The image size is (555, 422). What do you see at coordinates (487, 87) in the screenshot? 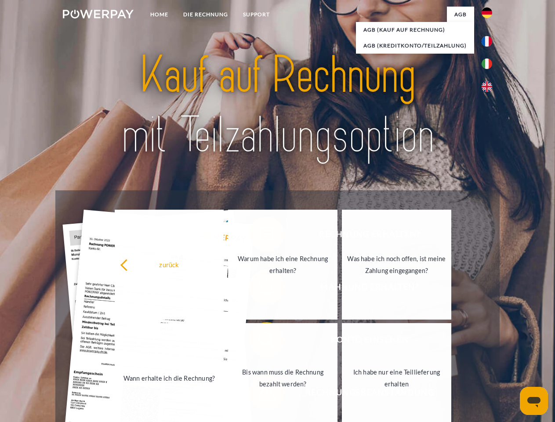
I see `img: en` at bounding box center [487, 87].